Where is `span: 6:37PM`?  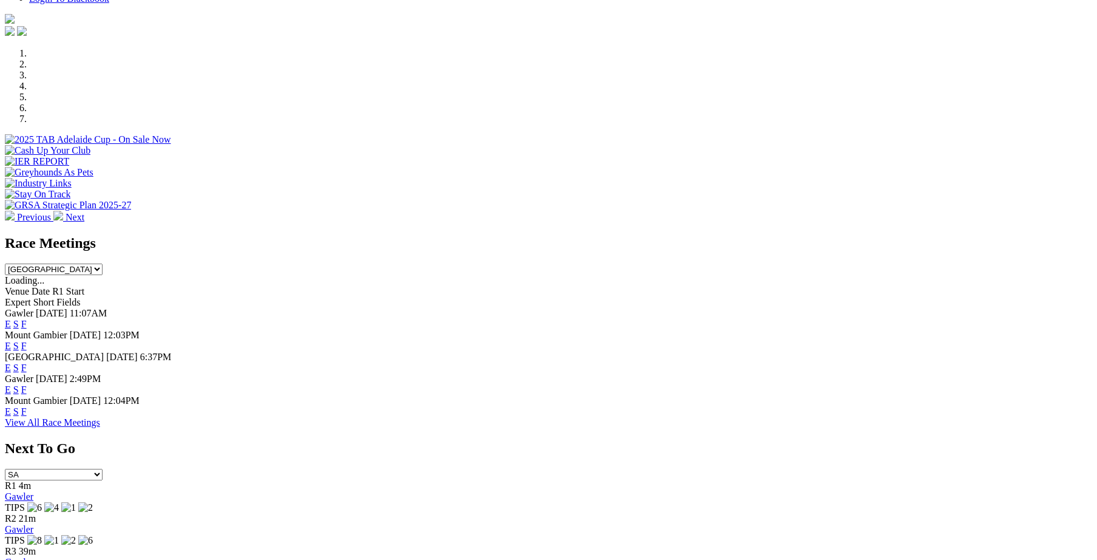 span: 6:37PM is located at coordinates (156, 356).